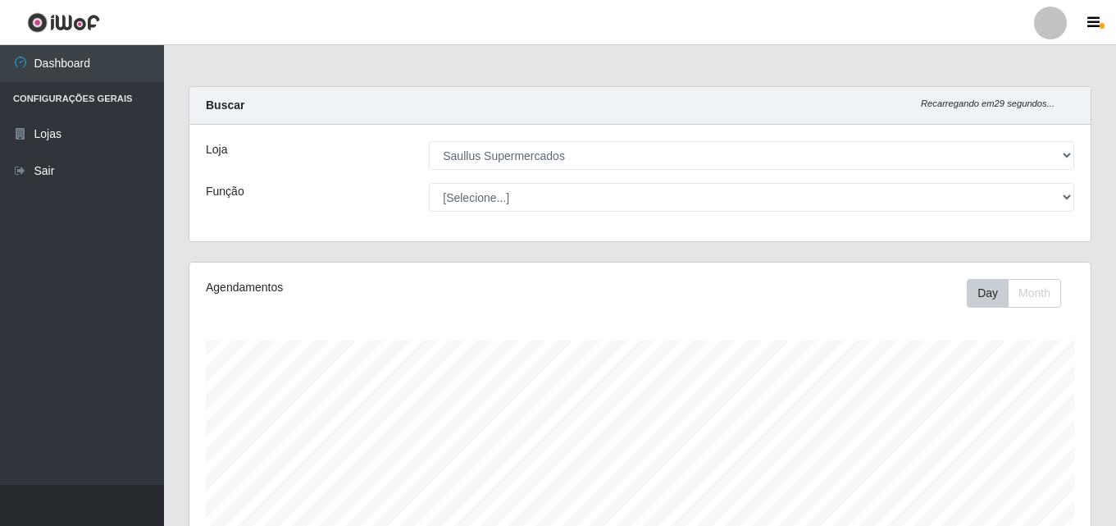 The width and height of the screenshot is (1116, 526). Describe the element at coordinates (1034, 293) in the screenshot. I see `button: Month` at that location.